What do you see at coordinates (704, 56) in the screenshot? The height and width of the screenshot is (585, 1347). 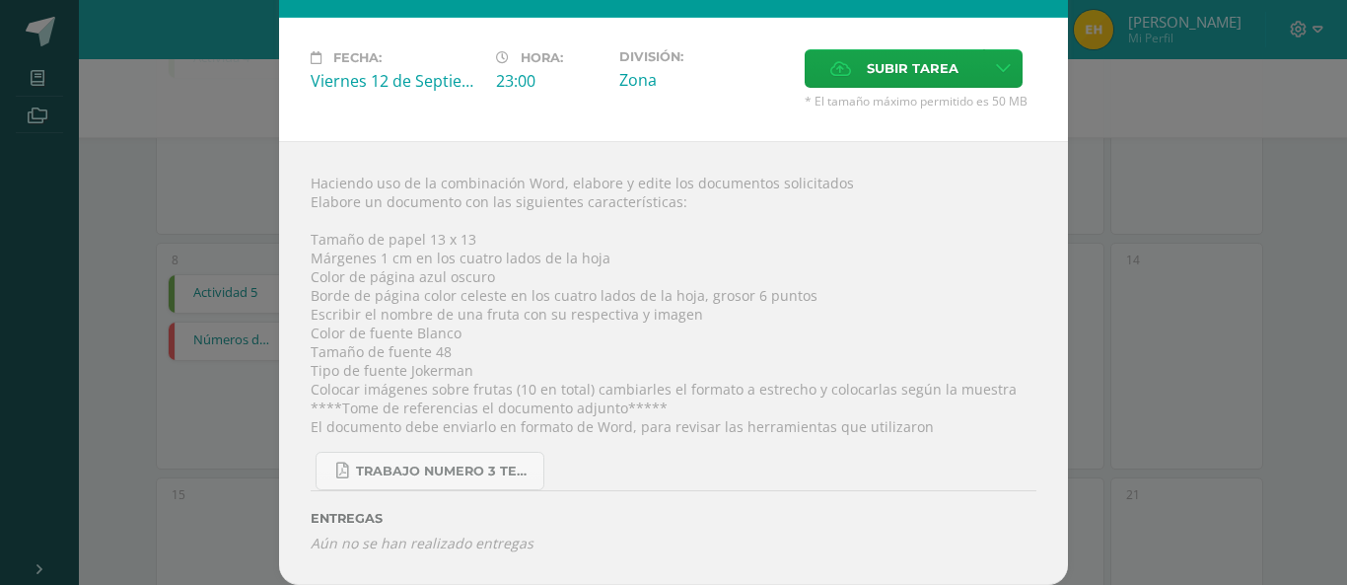 I see `label: División:` at bounding box center [704, 56].